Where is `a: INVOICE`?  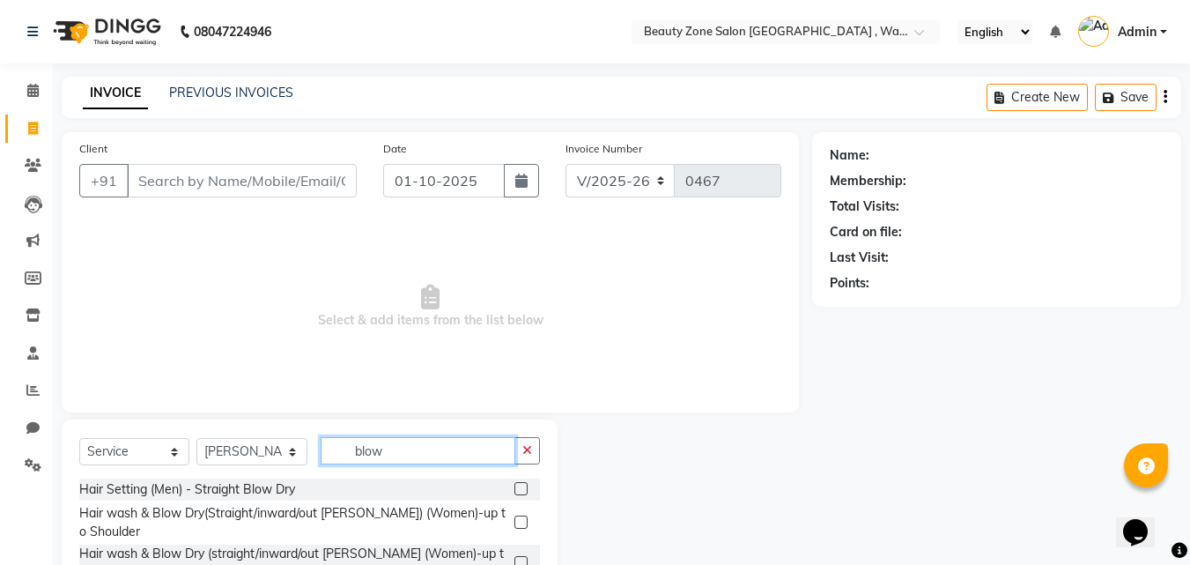 a: INVOICE is located at coordinates (115, 93).